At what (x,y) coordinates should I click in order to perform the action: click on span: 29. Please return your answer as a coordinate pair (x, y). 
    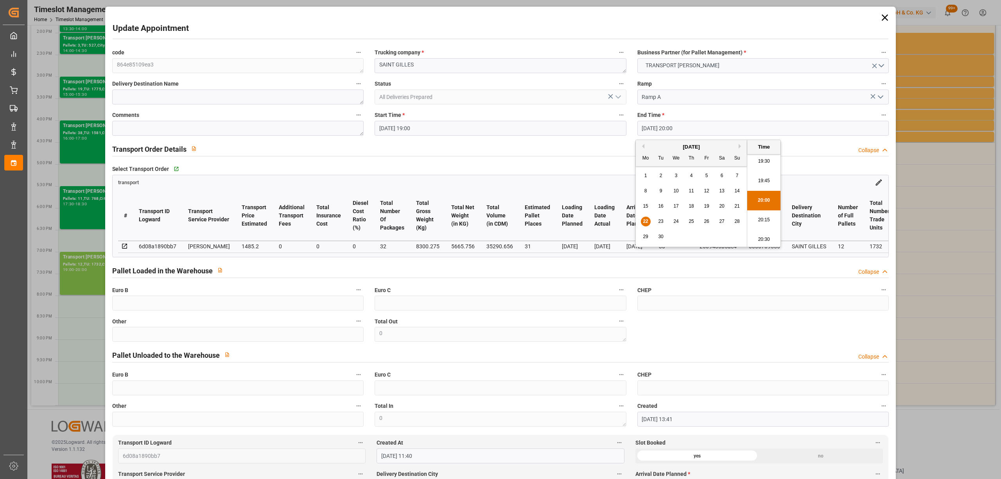
    Looking at the image, I should click on (645, 237).